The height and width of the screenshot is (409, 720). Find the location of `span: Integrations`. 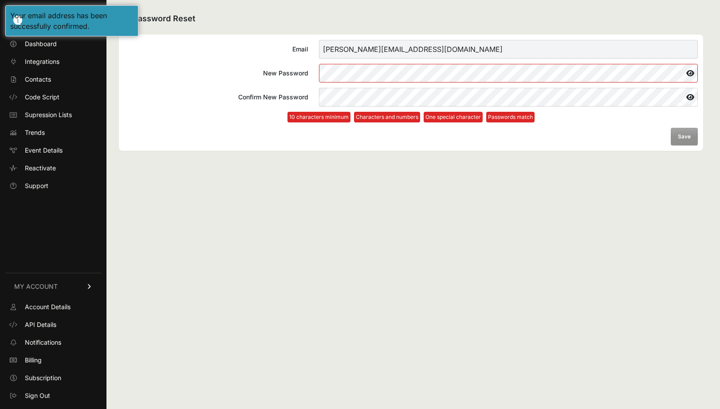

span: Integrations is located at coordinates (42, 62).